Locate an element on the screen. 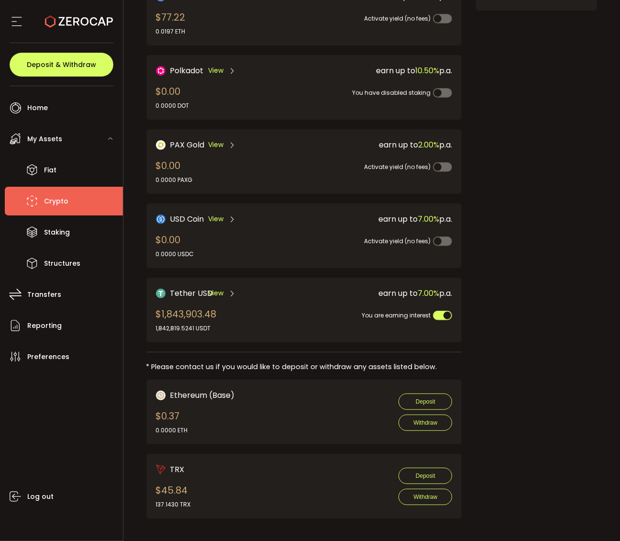 Image resolution: width=620 pixels, height=541 pixels. div: 0.0000 ETH is located at coordinates (172, 430).